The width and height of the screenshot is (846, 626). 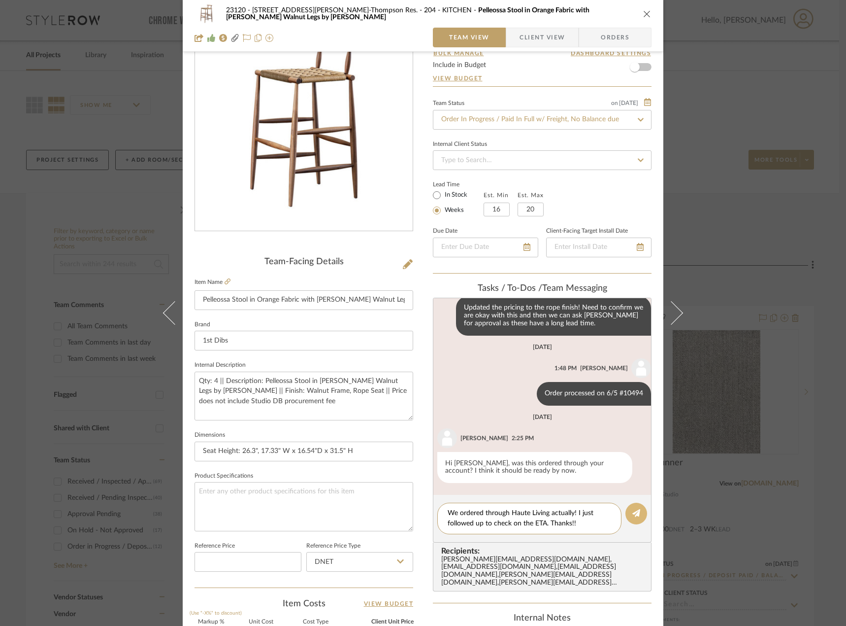 What do you see at coordinates (453, 210) in the screenshot?
I see `label: Weeks` at bounding box center [453, 210].